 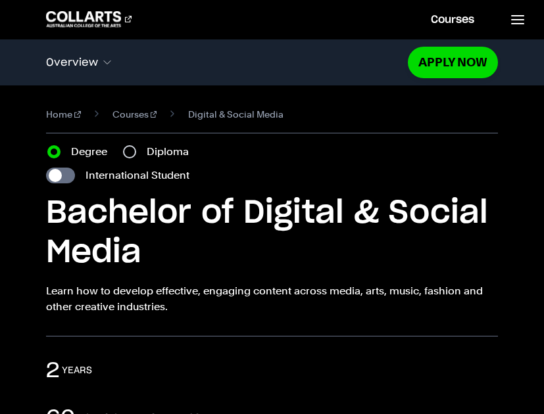 What do you see at coordinates (137, 176) in the screenshot?
I see `label: International Student` at bounding box center [137, 176].